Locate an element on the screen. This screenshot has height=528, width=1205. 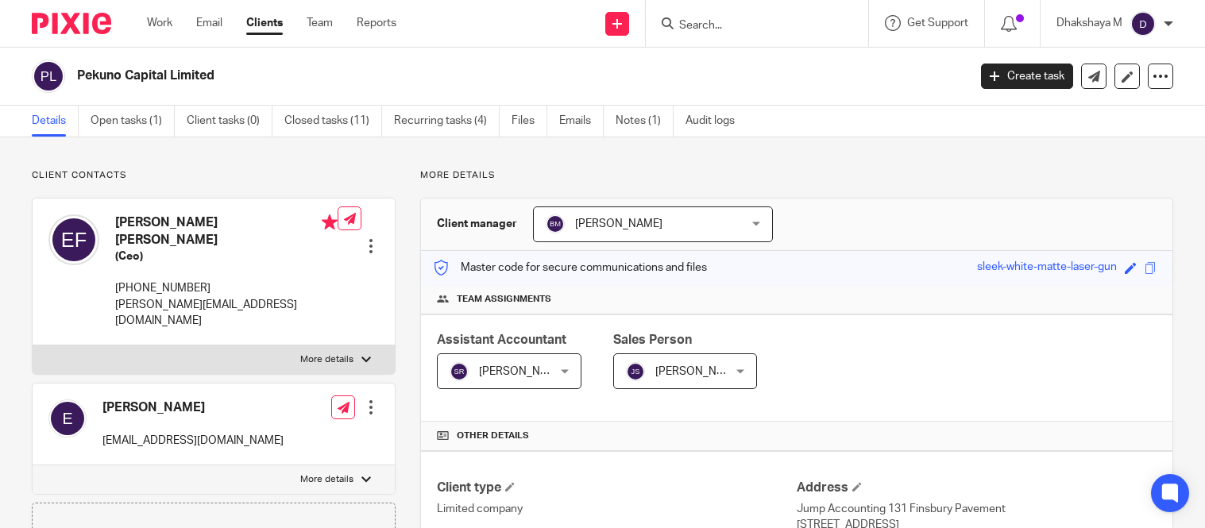
input: Search is located at coordinates (749, 26).